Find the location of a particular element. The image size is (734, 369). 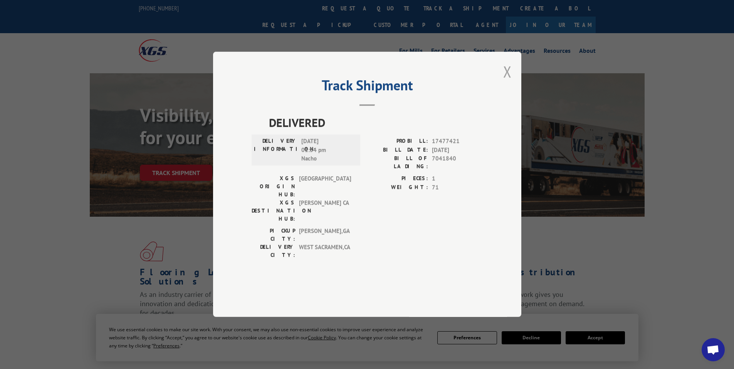

label: PICKUP CITY: is located at coordinates (273, 235).